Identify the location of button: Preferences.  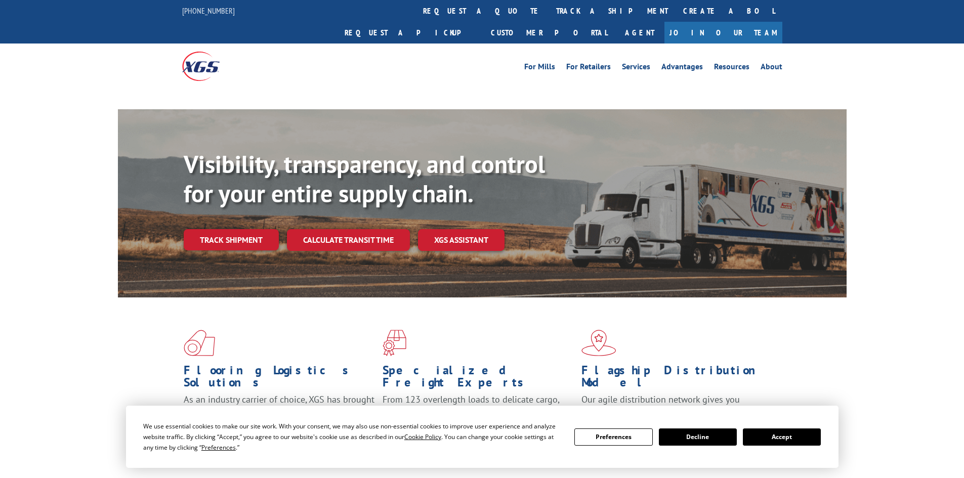
(613, 437).